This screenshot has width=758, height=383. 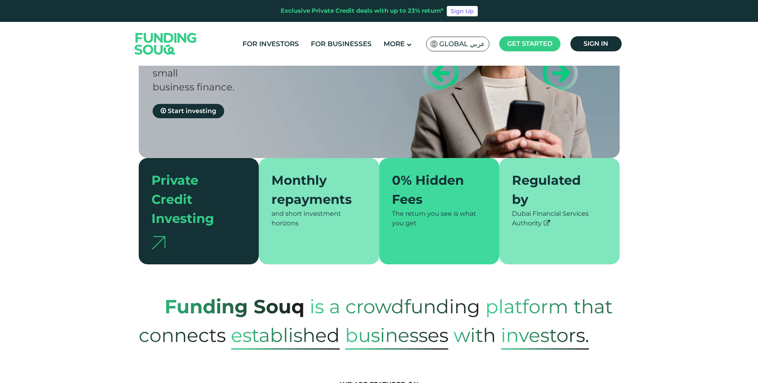 I want to click on strong: Funding Souq, so click(x=235, y=306).